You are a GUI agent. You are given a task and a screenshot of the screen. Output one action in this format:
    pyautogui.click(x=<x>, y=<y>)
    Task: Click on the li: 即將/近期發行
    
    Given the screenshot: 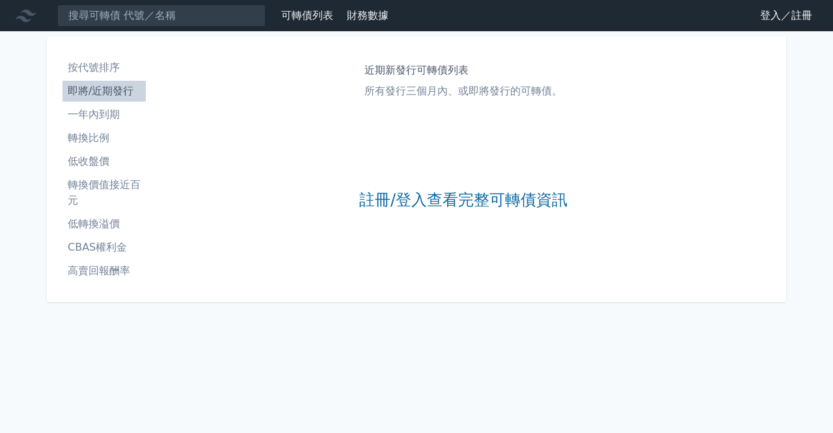 What is the action you would take?
    pyautogui.click(x=104, y=91)
    